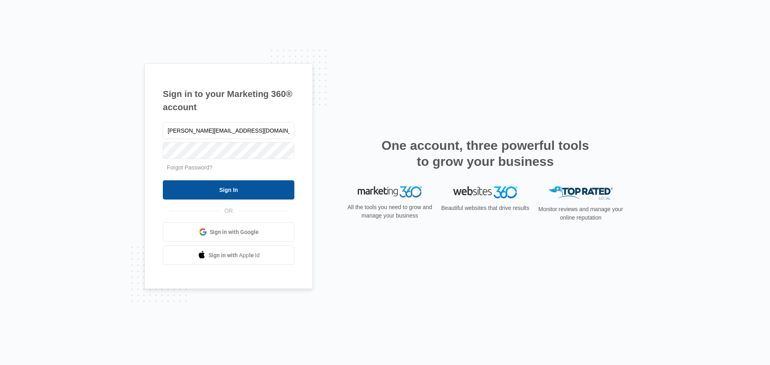 This screenshot has width=770, height=365. What do you see at coordinates (229, 190) in the screenshot?
I see `input: Sign In` at bounding box center [229, 190].